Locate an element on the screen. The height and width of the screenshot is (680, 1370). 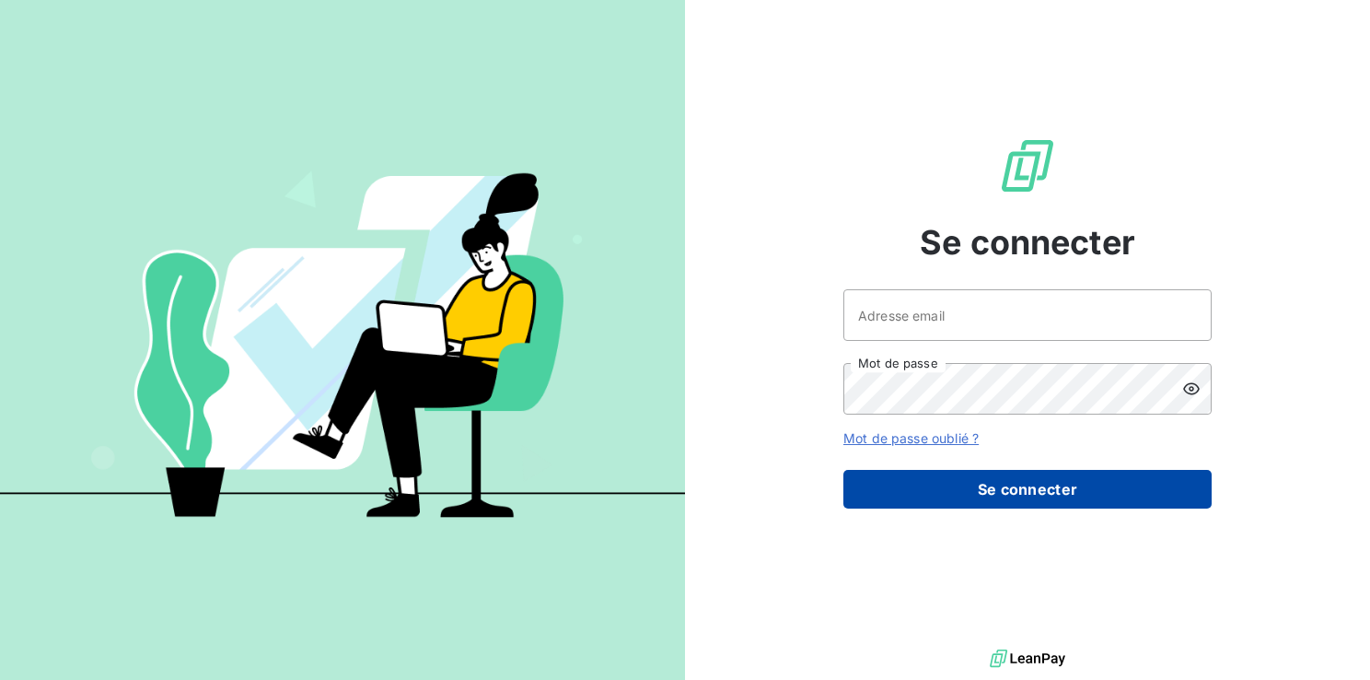
a: Mot de passe oublié ? is located at coordinates (911, 437).